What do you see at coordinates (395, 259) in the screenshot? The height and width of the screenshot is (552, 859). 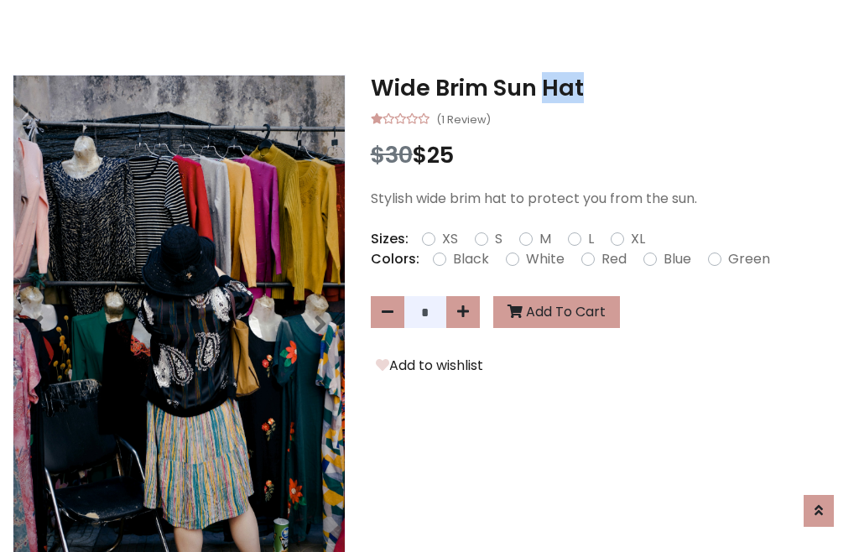 I see `p: Colors:` at bounding box center [395, 259].